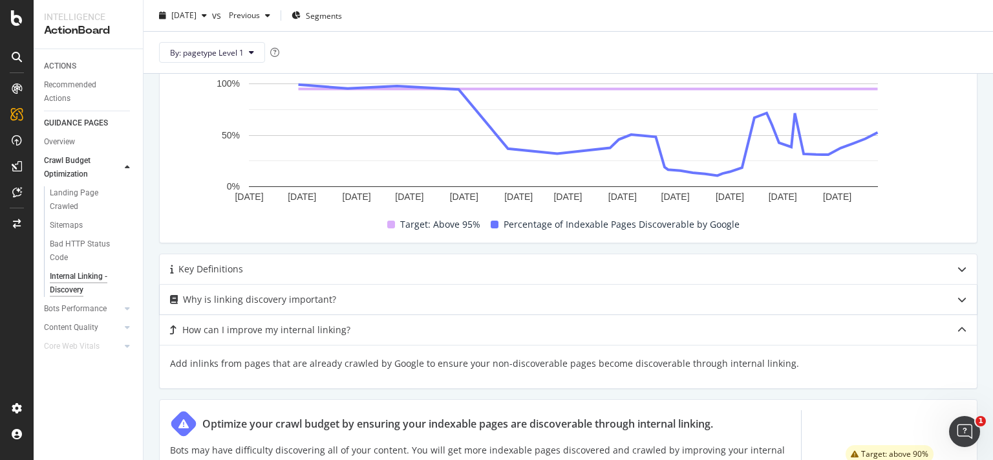  I want to click on a: Internal Linking - Discovery, so click(92, 283).